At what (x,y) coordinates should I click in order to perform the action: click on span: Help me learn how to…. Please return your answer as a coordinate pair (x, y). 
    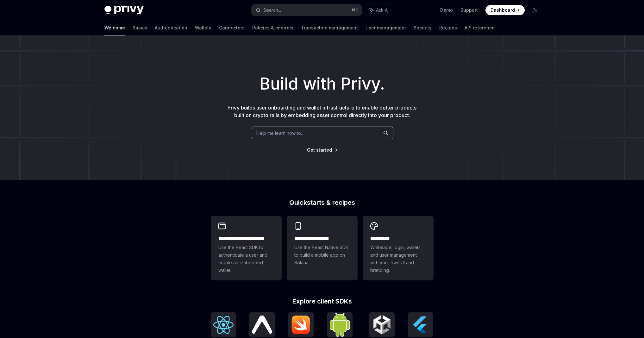
    Looking at the image, I should click on (280, 133).